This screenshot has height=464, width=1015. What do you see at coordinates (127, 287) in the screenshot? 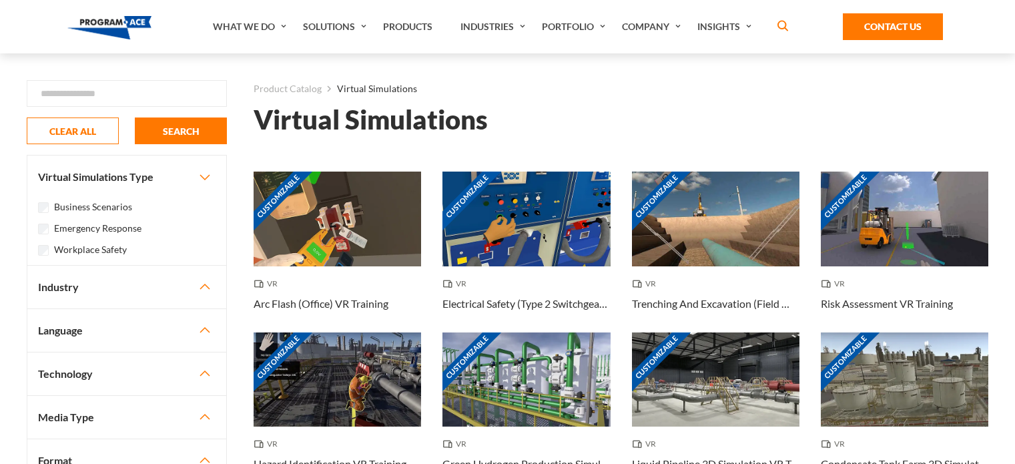
I see `button: Industry` at bounding box center [127, 287].